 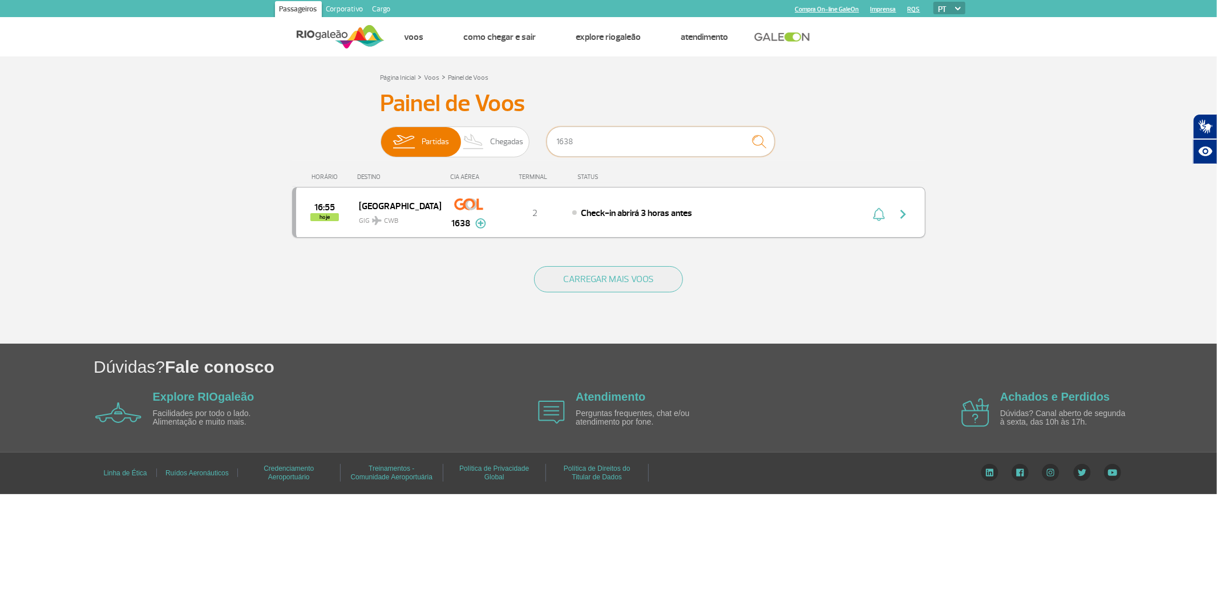 What do you see at coordinates (391, 221) in the screenshot?
I see `span: CWB` at bounding box center [391, 221].